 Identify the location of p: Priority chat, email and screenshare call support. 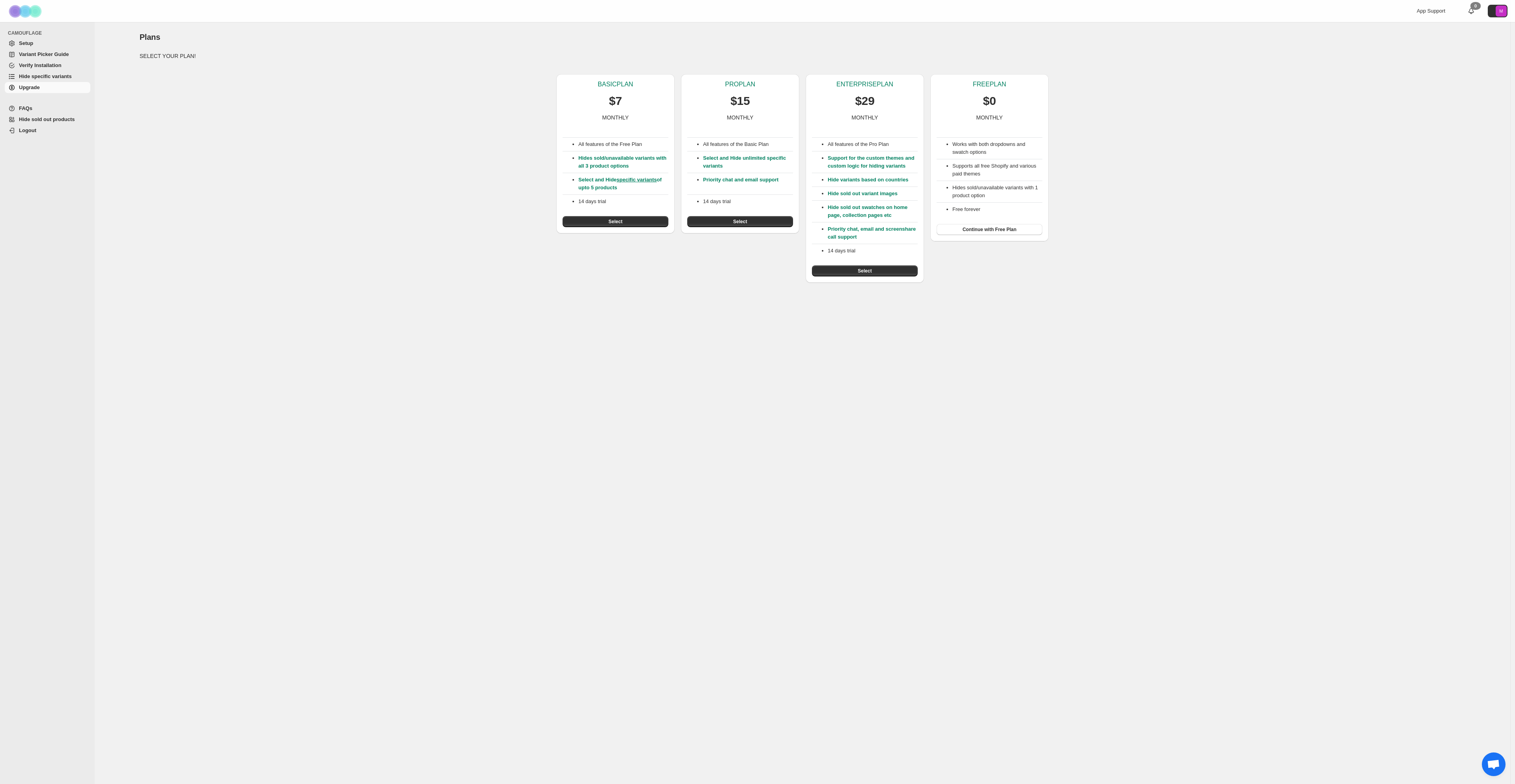
(873, 233).